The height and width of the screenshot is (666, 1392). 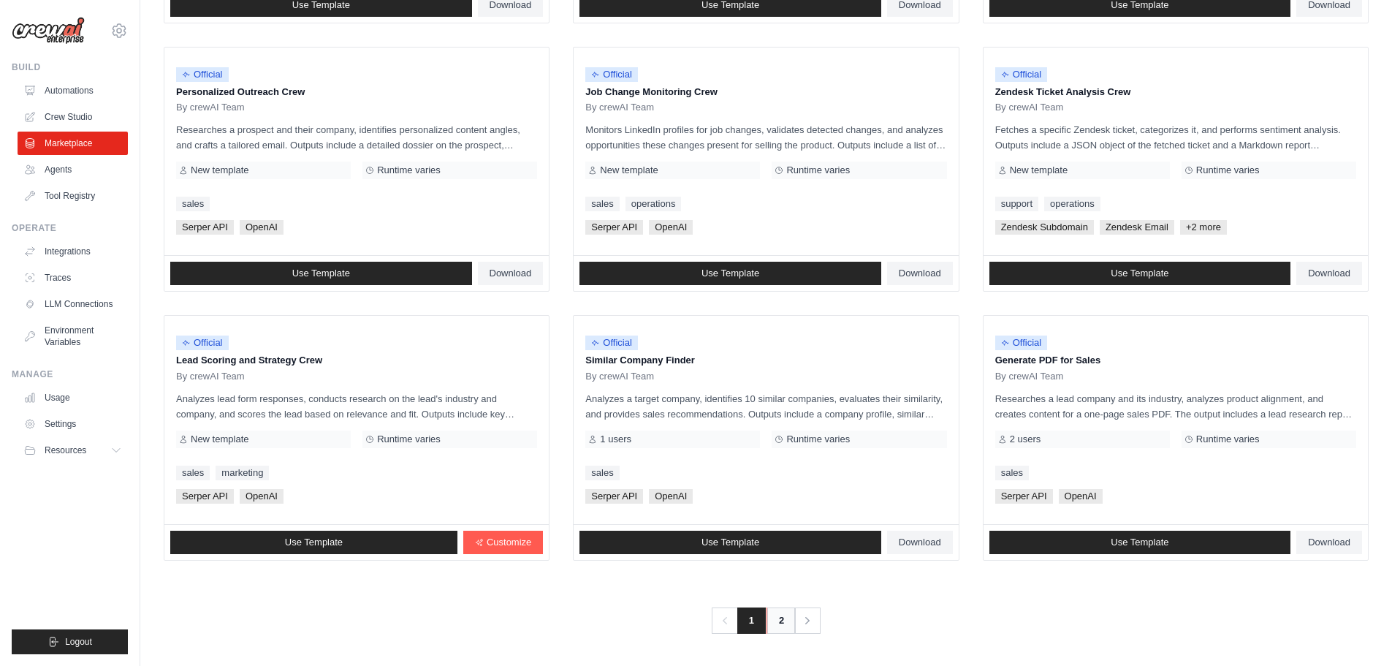 I want to click on span: +2 more, so click(x=1203, y=227).